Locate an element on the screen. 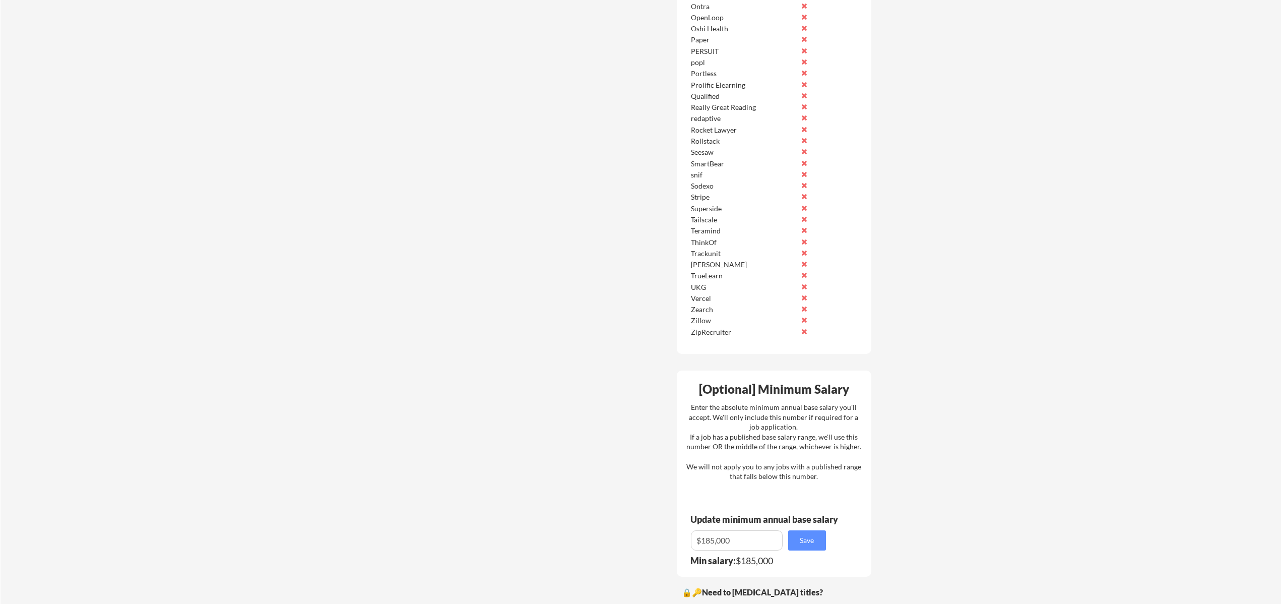 Image resolution: width=1281 pixels, height=604 pixels. div: Paper is located at coordinates (744, 40).